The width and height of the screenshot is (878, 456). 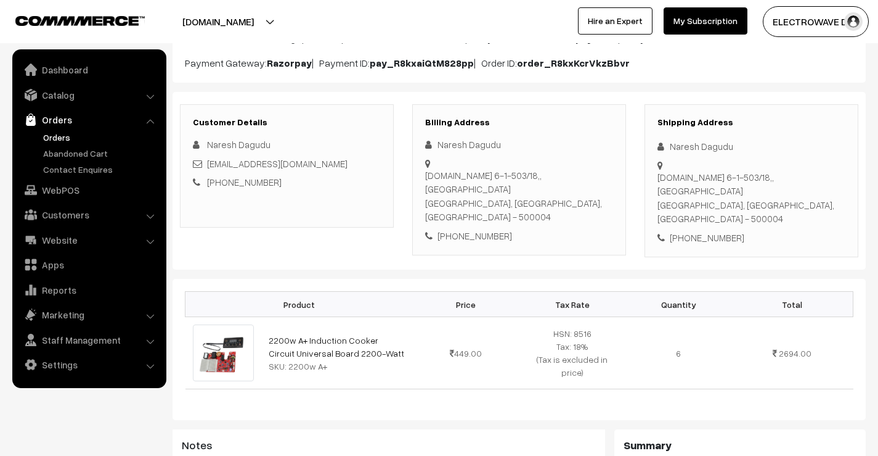 I want to click on span: 6, so click(x=679, y=353).